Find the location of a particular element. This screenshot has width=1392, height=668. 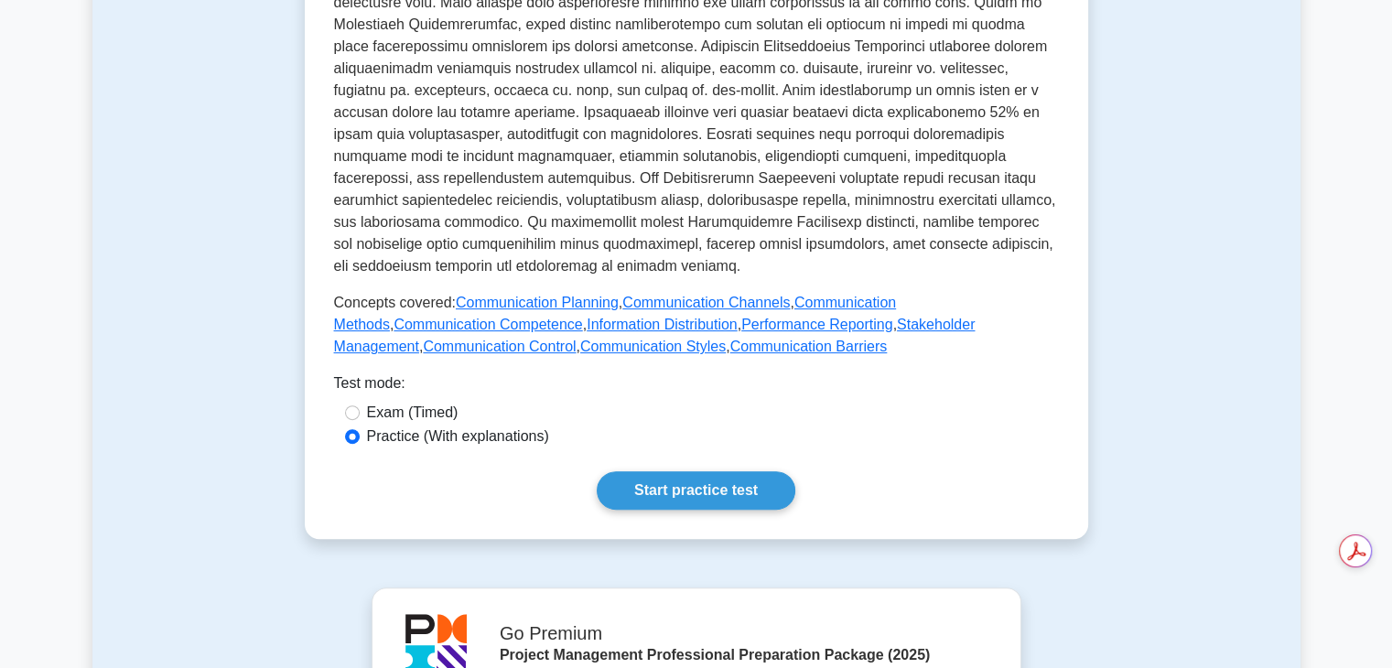

p: Concepts covered: , , , , , , , , , is located at coordinates (697, 325).